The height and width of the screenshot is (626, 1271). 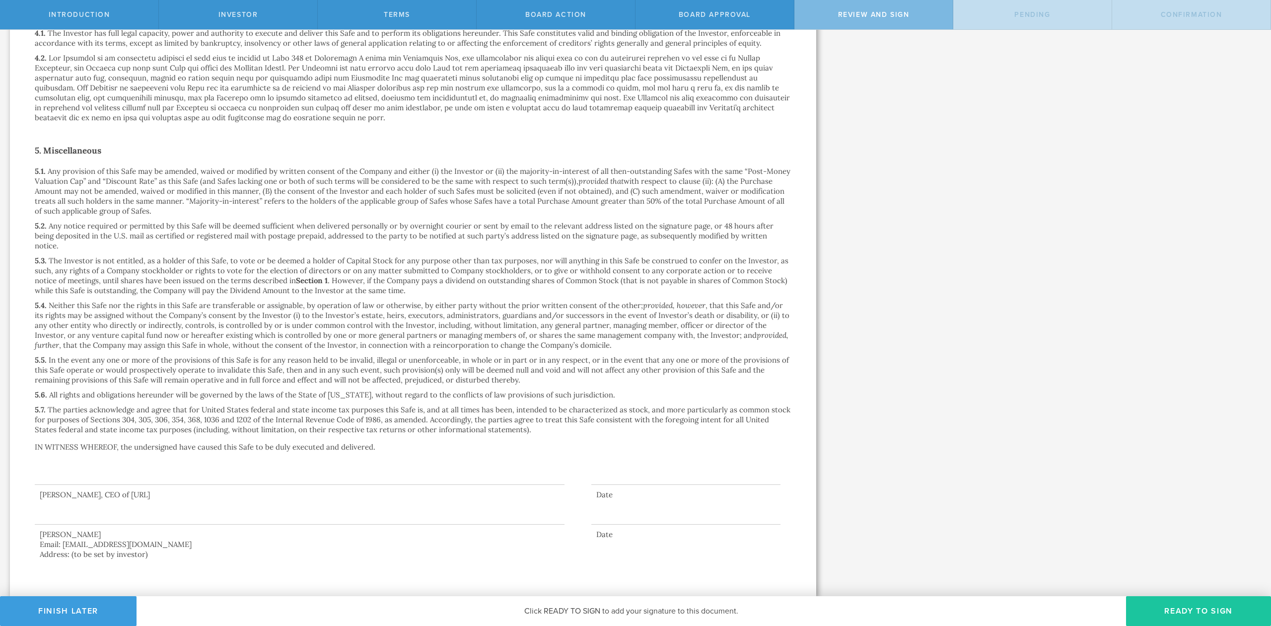 What do you see at coordinates (41, 260) in the screenshot?
I see `h3: 5.3.` at bounding box center [41, 260].